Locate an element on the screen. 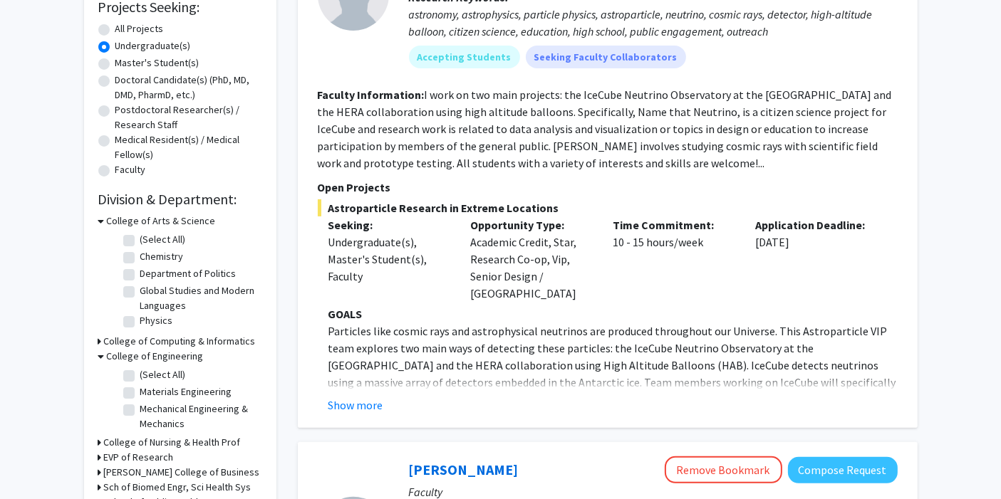 This screenshot has height=499, width=1001. label: Global Studies and Modern Languages is located at coordinates (199, 298).